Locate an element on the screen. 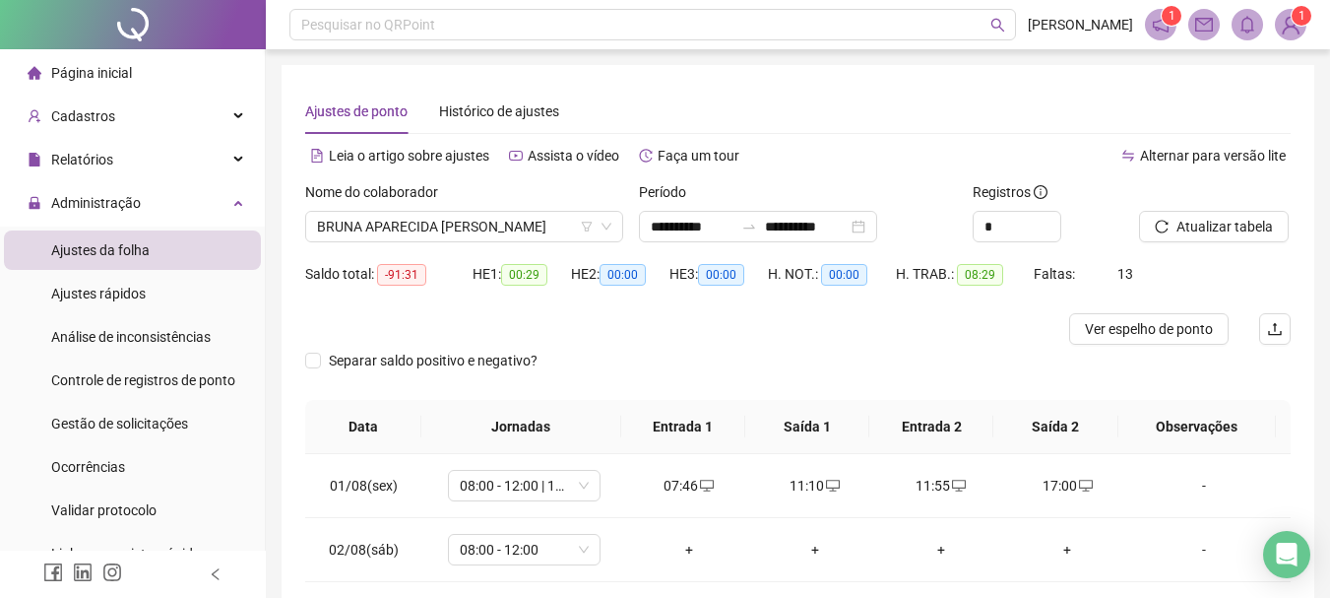 The height and width of the screenshot is (598, 1330). span: instagram is located at coordinates (112, 572).